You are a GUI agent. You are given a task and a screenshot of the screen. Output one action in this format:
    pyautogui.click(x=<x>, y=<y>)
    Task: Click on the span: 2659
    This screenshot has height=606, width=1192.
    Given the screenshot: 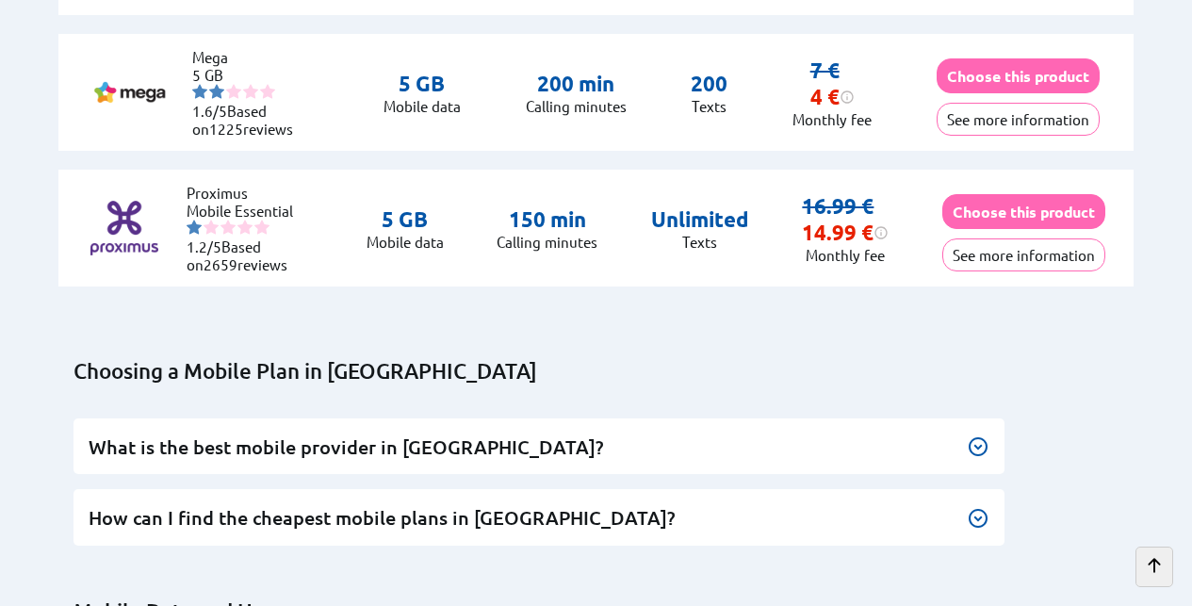 What is the action you would take?
    pyautogui.click(x=221, y=264)
    